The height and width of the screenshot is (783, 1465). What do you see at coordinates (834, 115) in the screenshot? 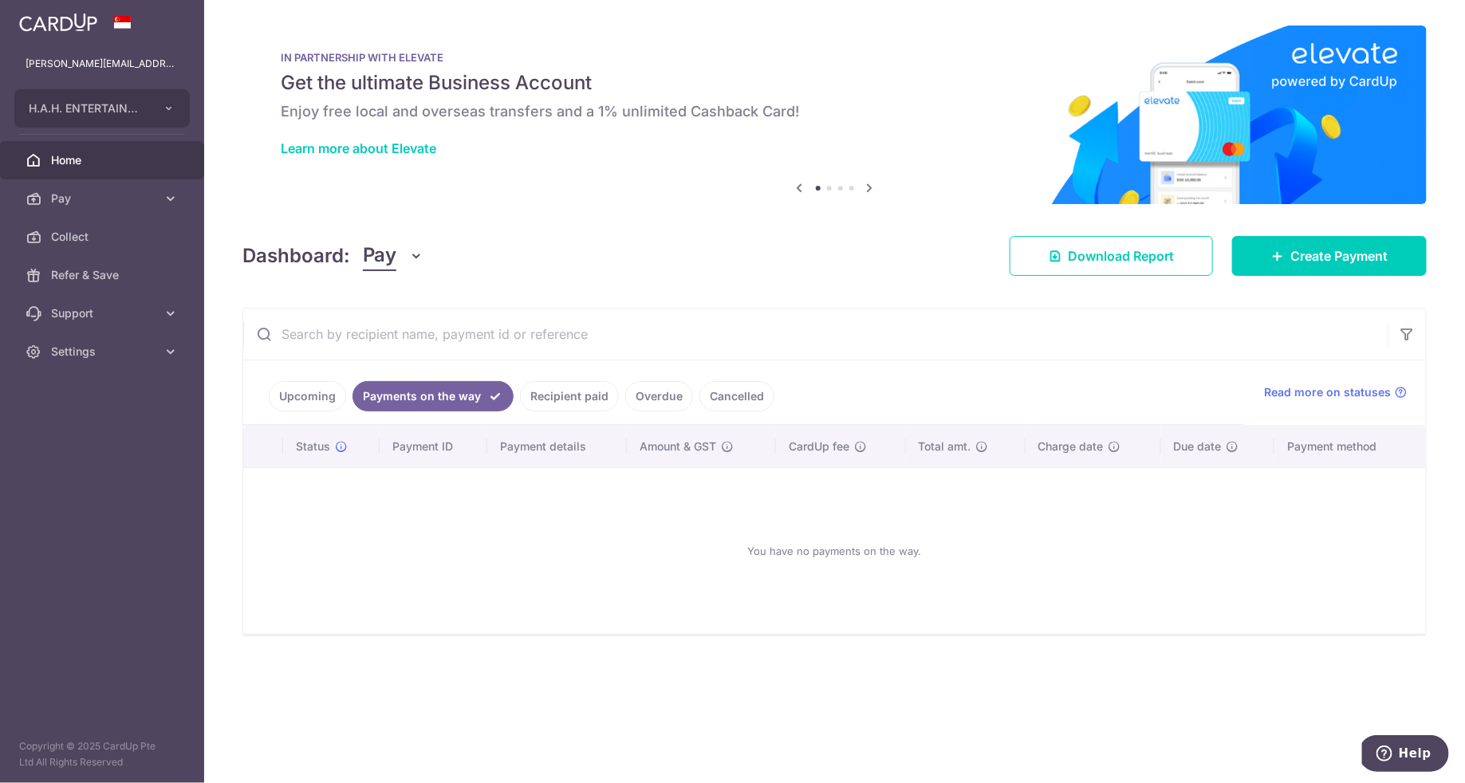
I see `img: Renovation banner` at bounding box center [834, 115].